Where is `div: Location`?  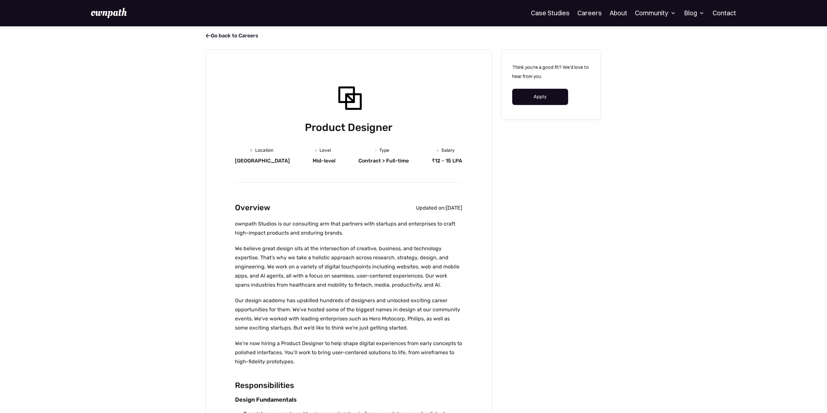 div: Location is located at coordinates (264, 150).